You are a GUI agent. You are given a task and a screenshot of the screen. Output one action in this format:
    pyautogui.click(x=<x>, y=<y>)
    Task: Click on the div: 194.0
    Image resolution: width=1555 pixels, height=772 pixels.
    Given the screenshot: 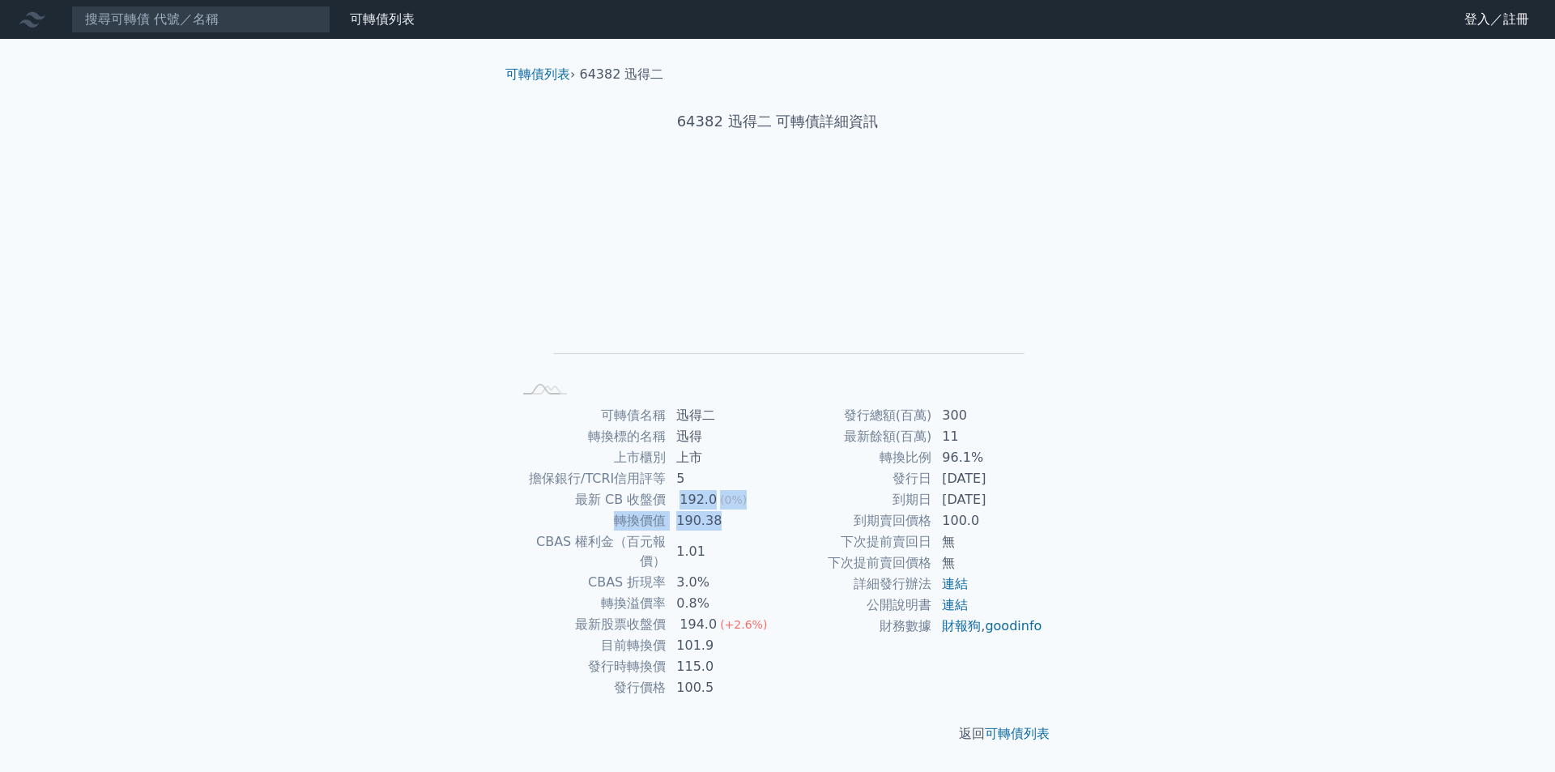 What is the action you would take?
    pyautogui.click(x=698, y=624)
    